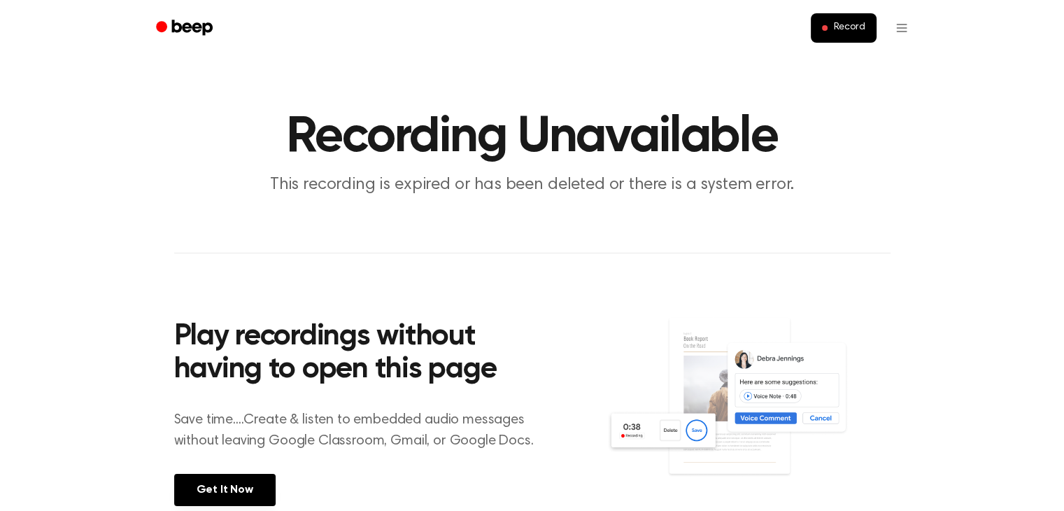 This screenshot has width=1064, height=511. I want to click on span: Record, so click(849, 28).